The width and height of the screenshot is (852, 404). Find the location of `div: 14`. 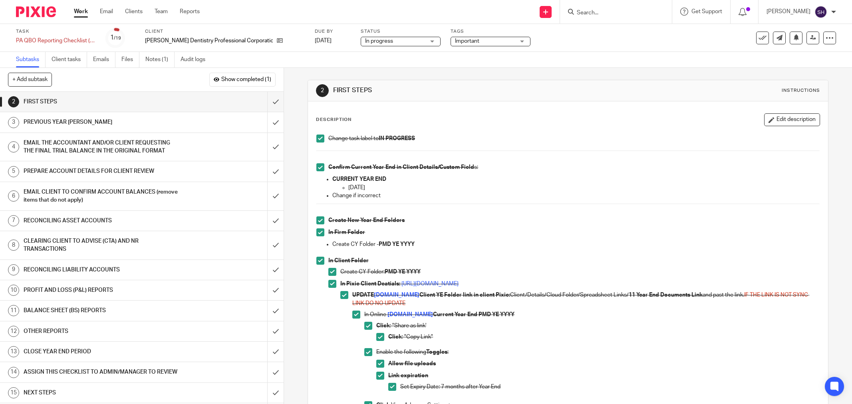

div: 14 is located at coordinates (14, 372).